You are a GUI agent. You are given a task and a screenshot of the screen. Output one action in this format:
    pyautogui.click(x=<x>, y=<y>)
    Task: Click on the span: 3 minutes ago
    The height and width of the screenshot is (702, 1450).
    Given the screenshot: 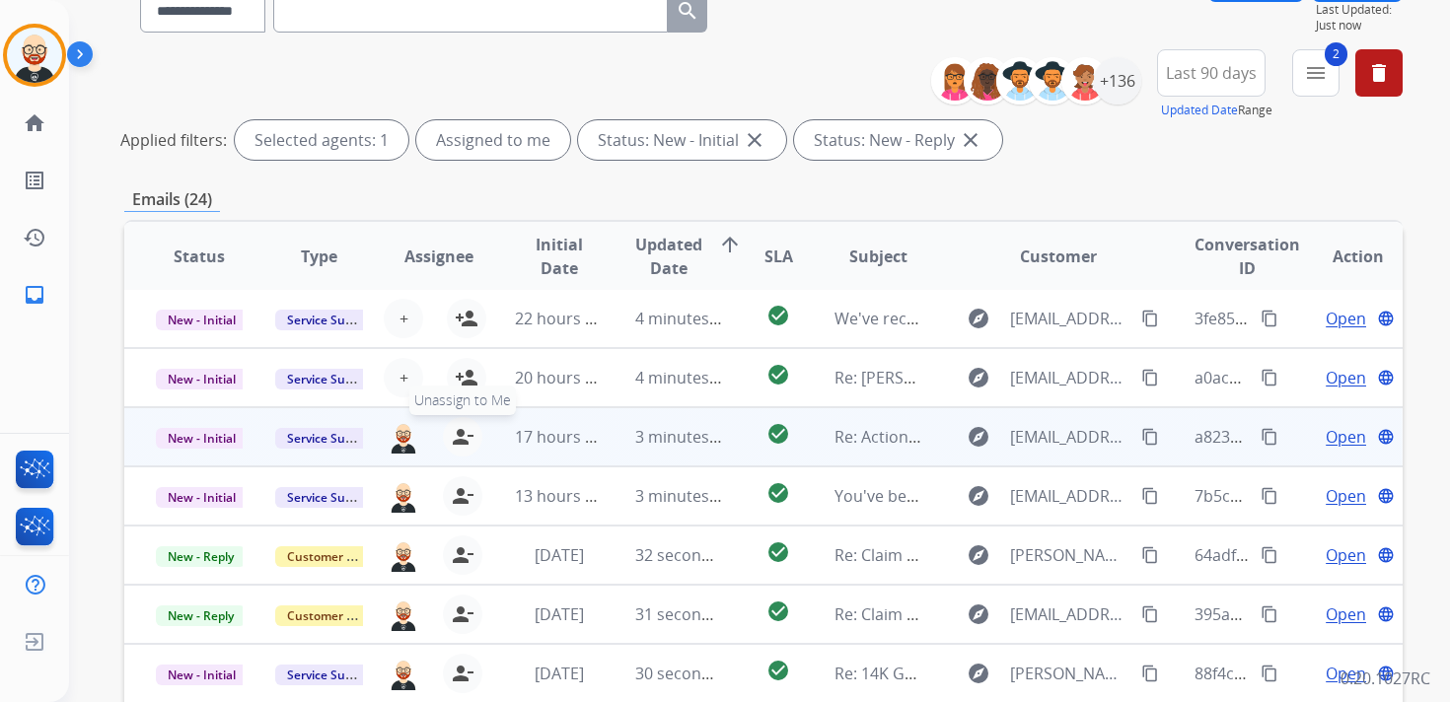 What is the action you would take?
    pyautogui.click(x=687, y=496)
    